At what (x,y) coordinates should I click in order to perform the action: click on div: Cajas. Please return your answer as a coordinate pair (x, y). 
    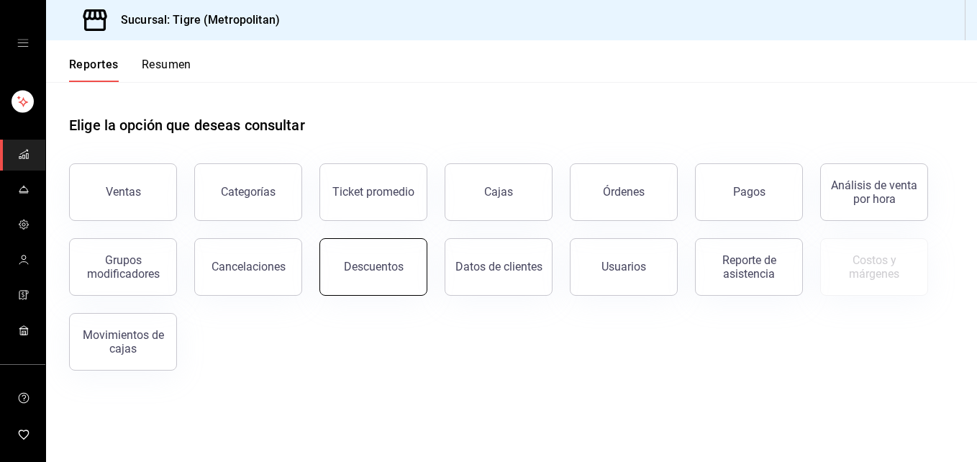
    Looking at the image, I should click on (498, 191).